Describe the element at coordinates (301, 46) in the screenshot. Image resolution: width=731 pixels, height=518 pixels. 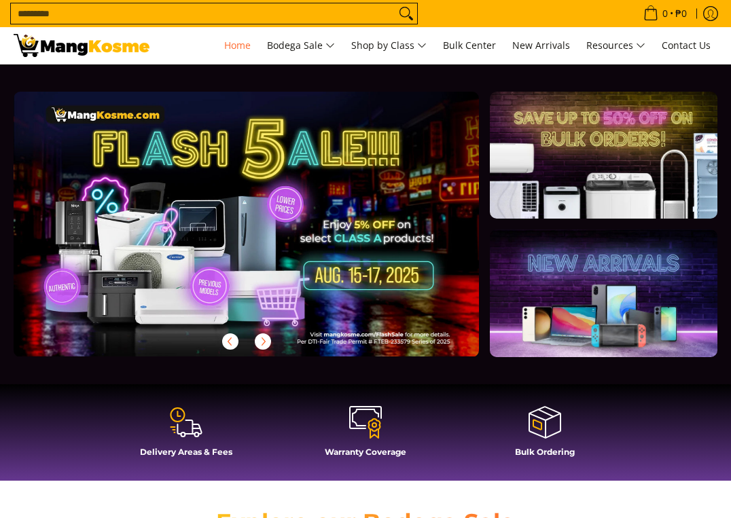
I see `span: Bodega Sale` at that location.